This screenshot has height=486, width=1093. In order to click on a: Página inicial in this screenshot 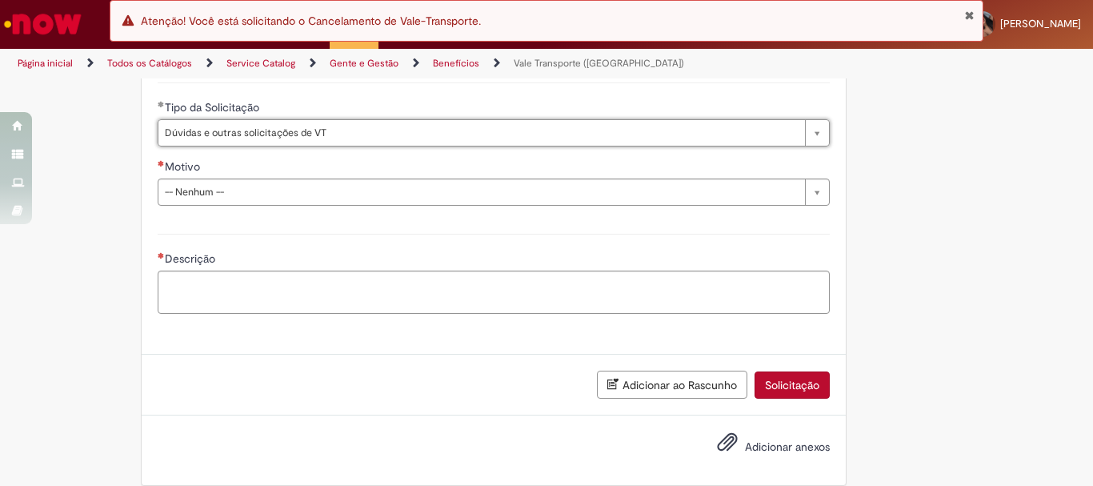, I will do `click(45, 63)`.